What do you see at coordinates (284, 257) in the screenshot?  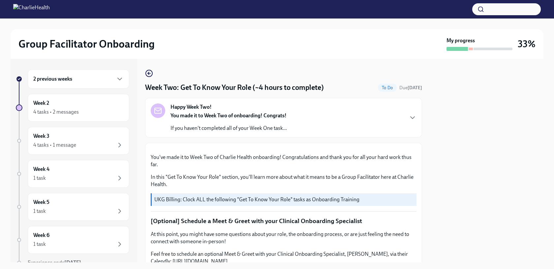 I see `p: Feel free to schedule an optional Meet & Greet with your Clinical Onboarding Specialist, [PERSON_...` at bounding box center [284, 257].